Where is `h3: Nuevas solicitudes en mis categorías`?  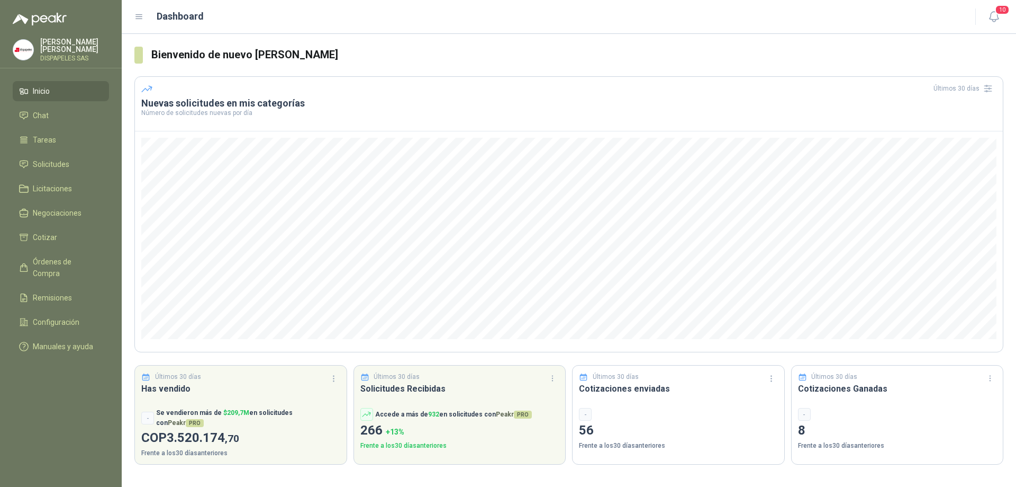
h3: Nuevas solicitudes en mis categorías is located at coordinates (569, 103).